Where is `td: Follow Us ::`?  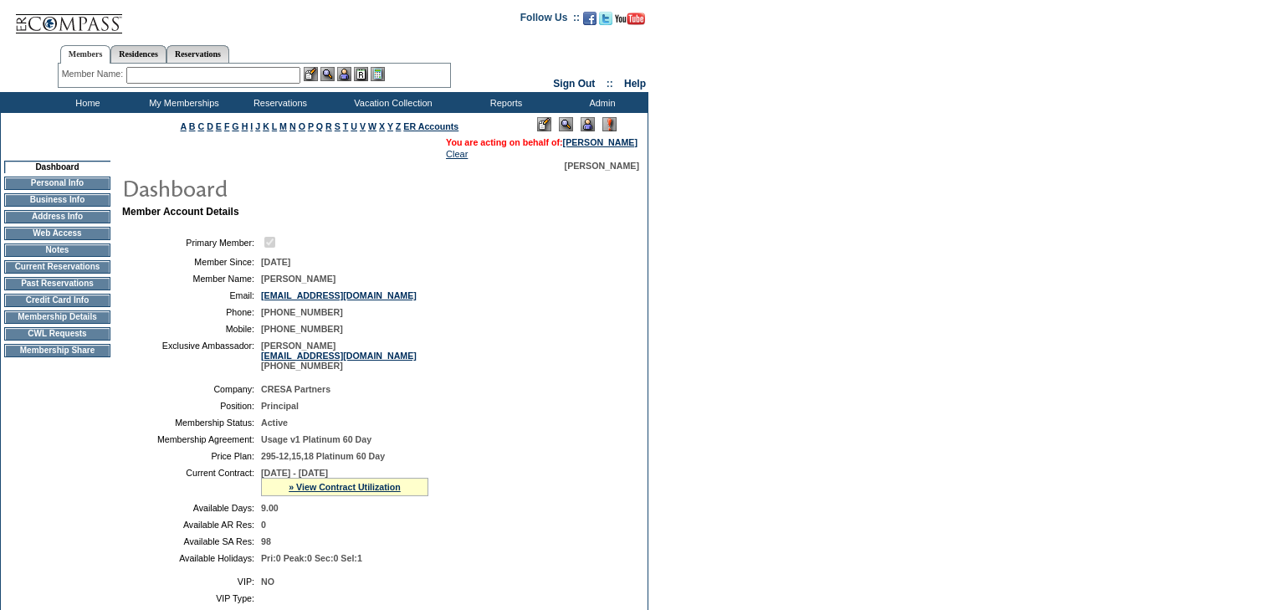
td: Follow Us :: is located at coordinates (550, 20).